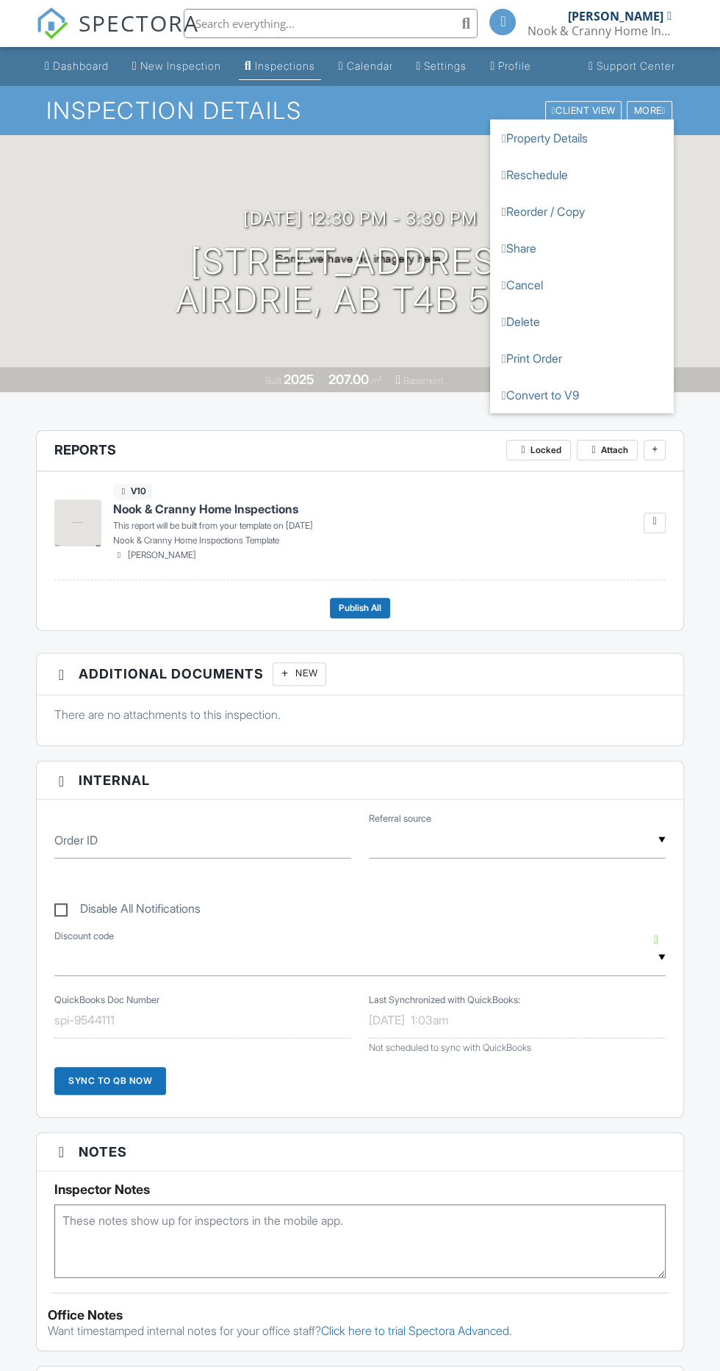 The width and height of the screenshot is (720, 1371). What do you see at coordinates (110, 1081) in the screenshot?
I see `div: Sync to QB Now` at bounding box center [110, 1081].